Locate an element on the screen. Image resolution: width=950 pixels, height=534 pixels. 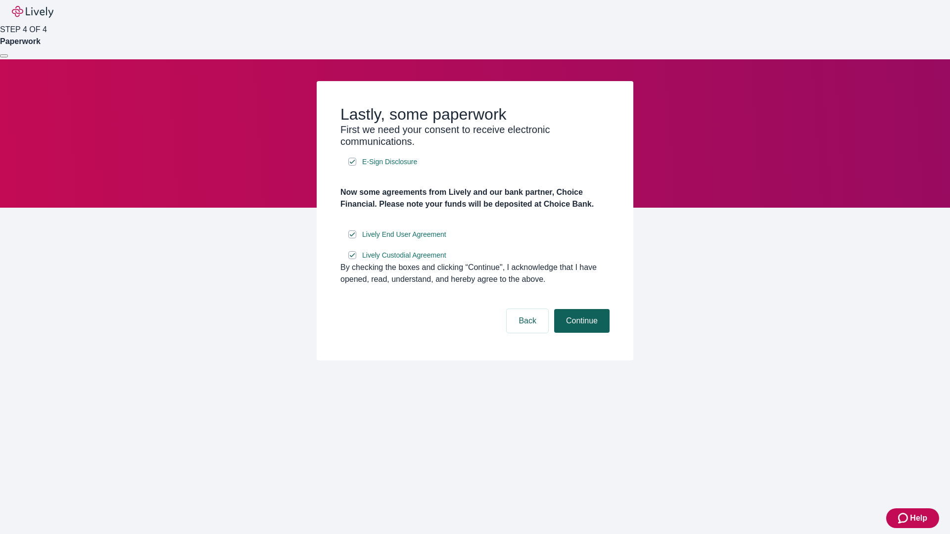
h4: Now some agreements from Lively and our bank partner, Choice Financial. Please note your funds wi... is located at coordinates (475, 198).